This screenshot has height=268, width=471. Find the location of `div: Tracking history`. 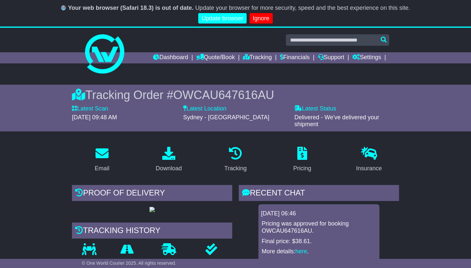

div: Tracking history is located at coordinates (152, 232).